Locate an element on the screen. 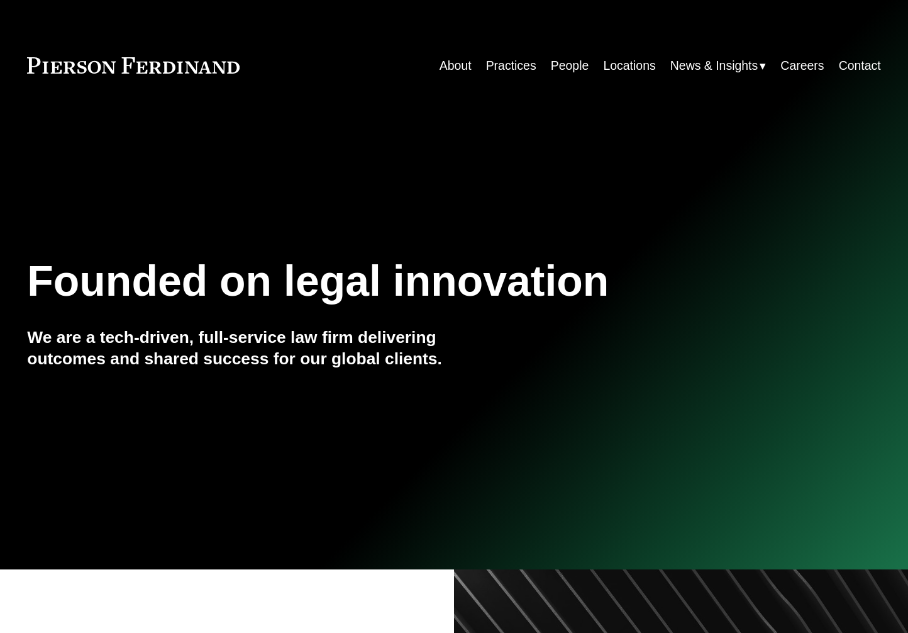  span: News & Insights is located at coordinates (714, 65).